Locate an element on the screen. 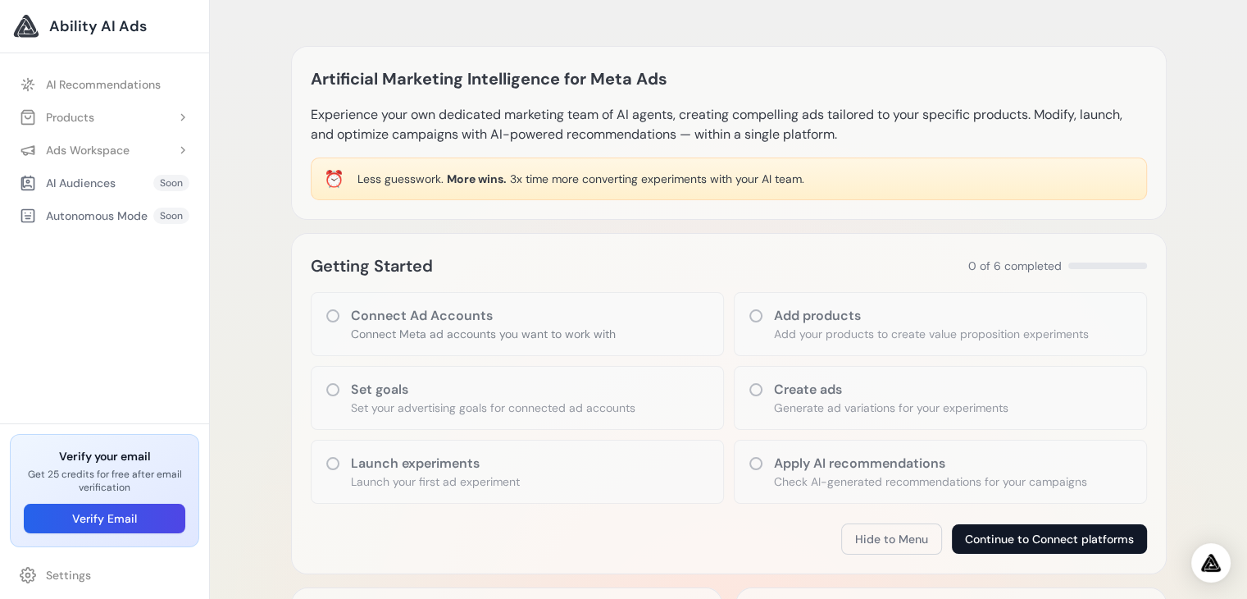  p: Add your products to create value proposition experiments is located at coordinates (932, 334).